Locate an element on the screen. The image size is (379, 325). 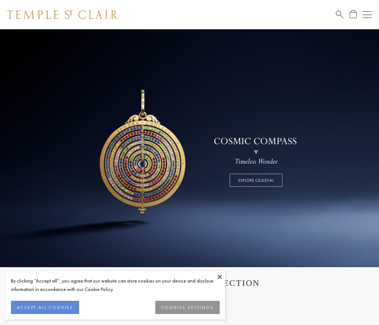
button: Open navigation is located at coordinates (367, 15).